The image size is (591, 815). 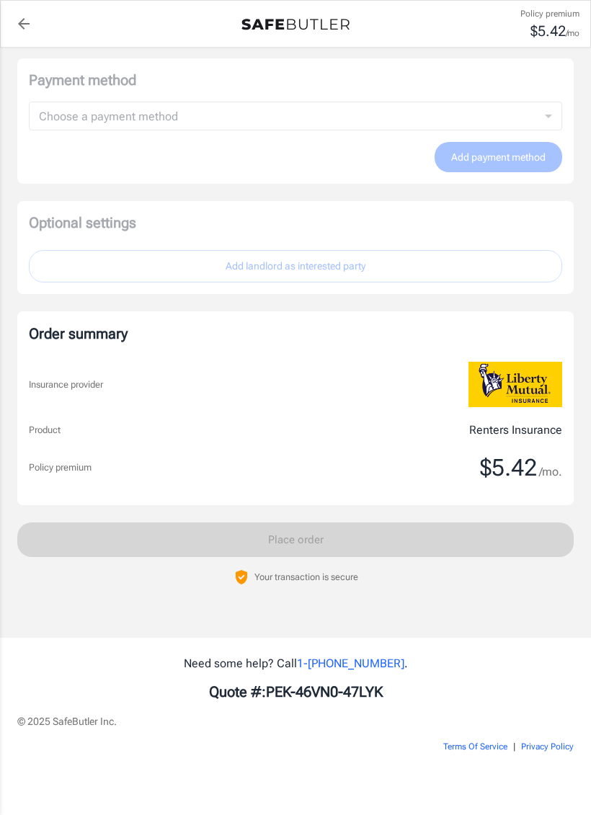 What do you see at coordinates (515, 384) in the screenshot?
I see `img: Liberty Mutual` at bounding box center [515, 384].